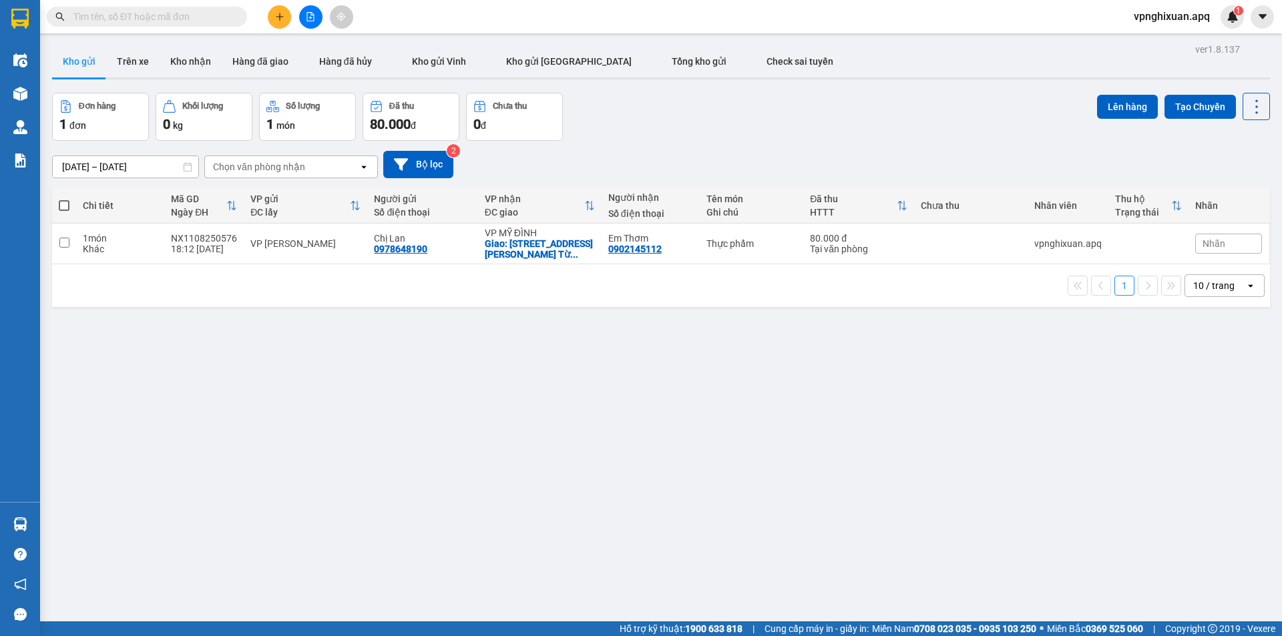 This screenshot has height=636, width=1282. I want to click on span: aim, so click(341, 17).